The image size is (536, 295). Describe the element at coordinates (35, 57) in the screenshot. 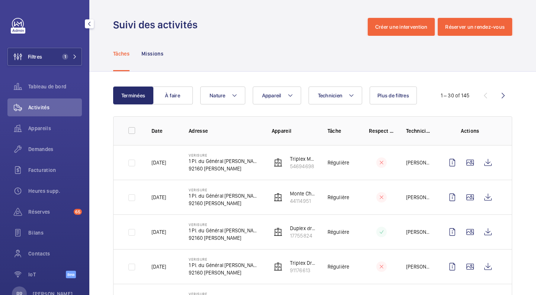

I see `span: Filtres` at that location.